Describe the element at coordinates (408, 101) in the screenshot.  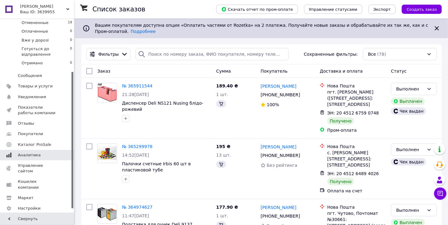
I see `div: Выплачен` at that location.